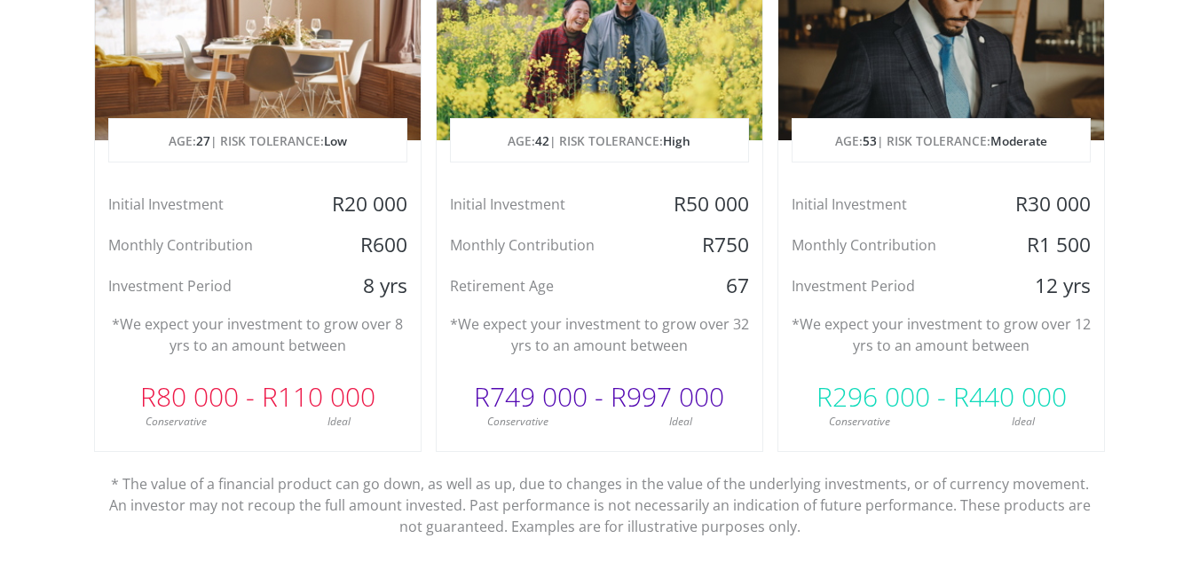 This screenshot has width=1199, height=562. I want to click on div: Retirement Age, so click(545, 286).